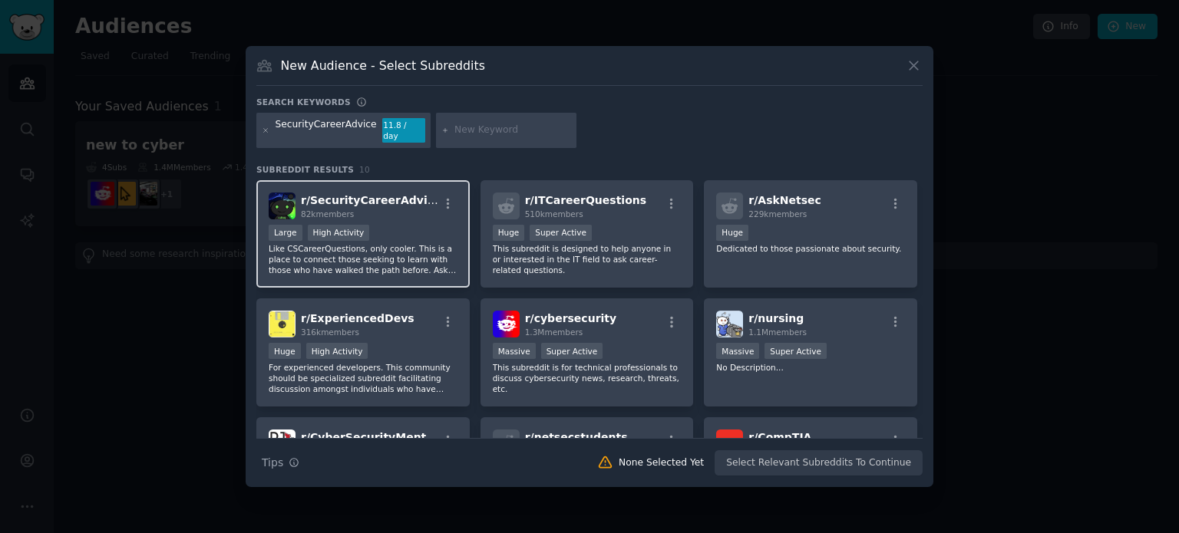 This screenshot has height=533, width=1179. What do you see at coordinates (280, 463) in the screenshot?
I see `button: Tips` at bounding box center [280, 463].